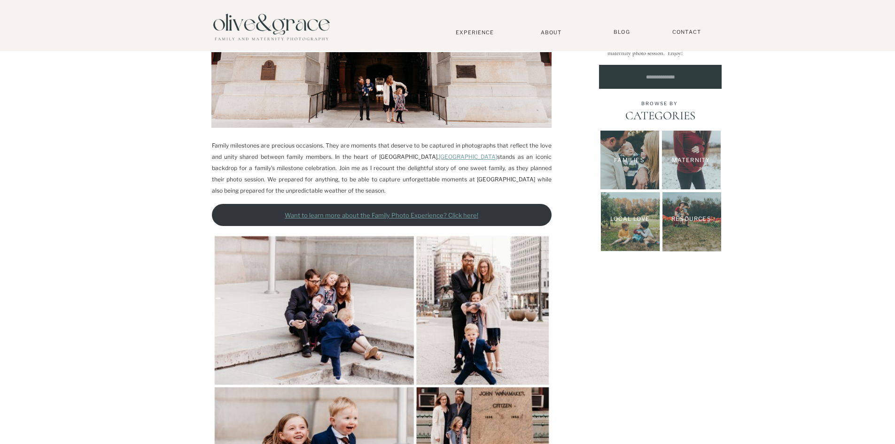  Describe the element at coordinates (630, 219) in the screenshot. I see `a: Local Love` at that location.